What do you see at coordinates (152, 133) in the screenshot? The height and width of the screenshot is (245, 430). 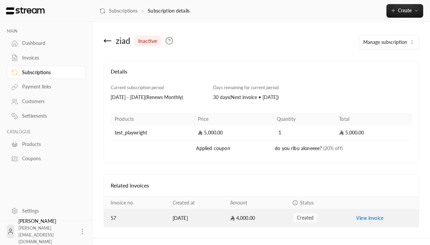 I see `td: test_playwright` at bounding box center [152, 133].